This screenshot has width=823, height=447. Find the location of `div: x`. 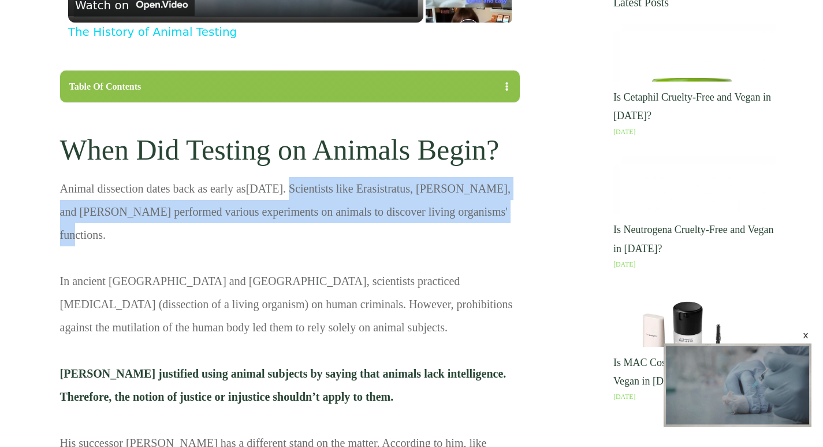

div: x is located at coordinates (806, 335).